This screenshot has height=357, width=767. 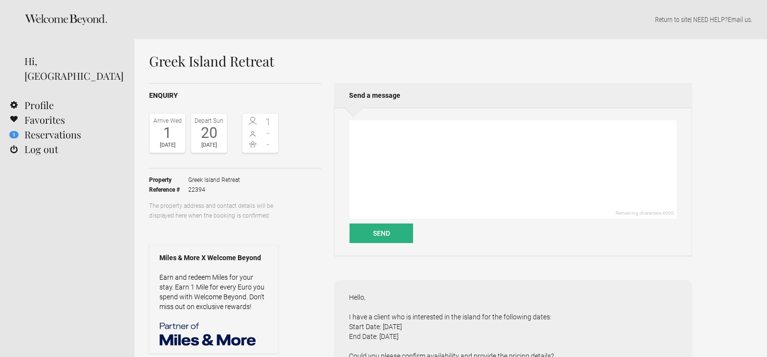 What do you see at coordinates (214, 258) in the screenshot?
I see `strong: Miles & More X Welcome Beyond` at bounding box center [214, 258].